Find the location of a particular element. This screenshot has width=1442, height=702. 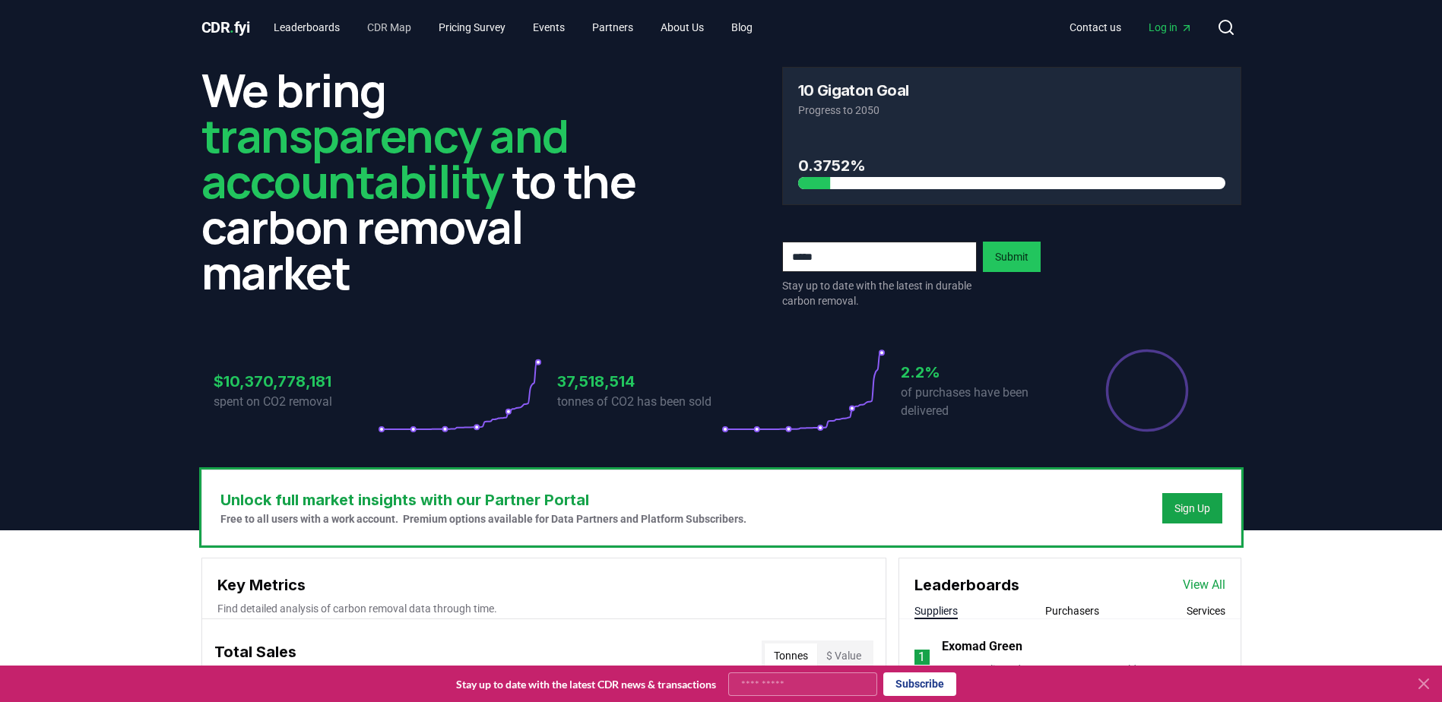

span: 174,771 is located at coordinates (1044, 670).